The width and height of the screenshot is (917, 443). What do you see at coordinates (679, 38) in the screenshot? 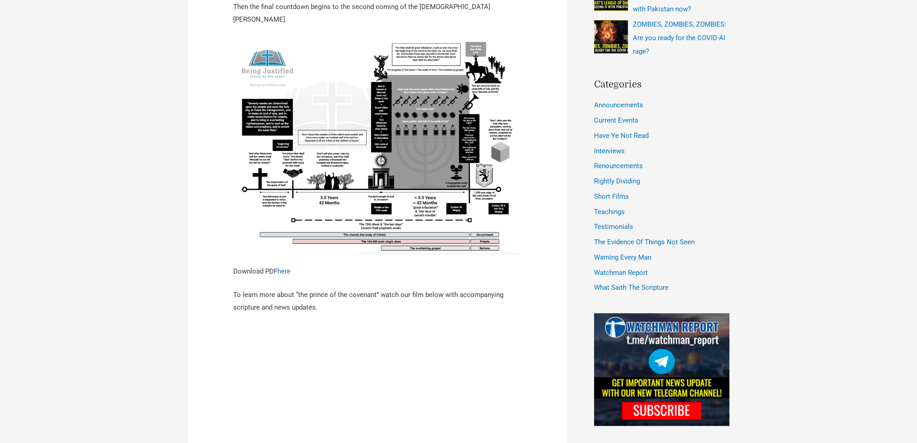
I see `a: ZOMBIES, ZOMBIES, ZOMBIES: Are you ready for the COVID-AI rage?` at bounding box center [679, 38].